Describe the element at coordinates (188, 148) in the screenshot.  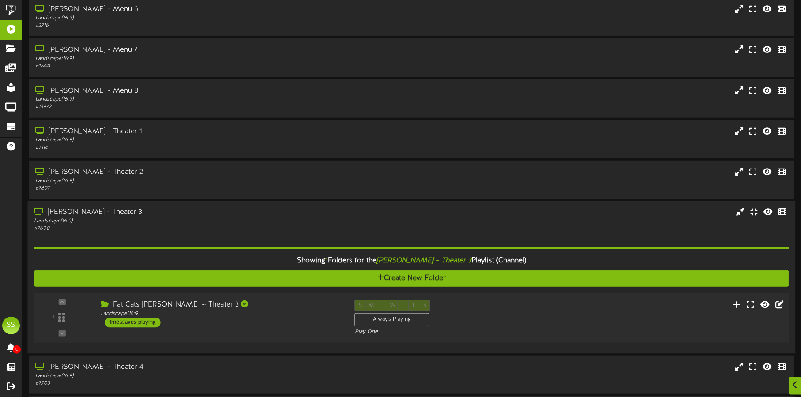
I see `div: # 7114` at that location.